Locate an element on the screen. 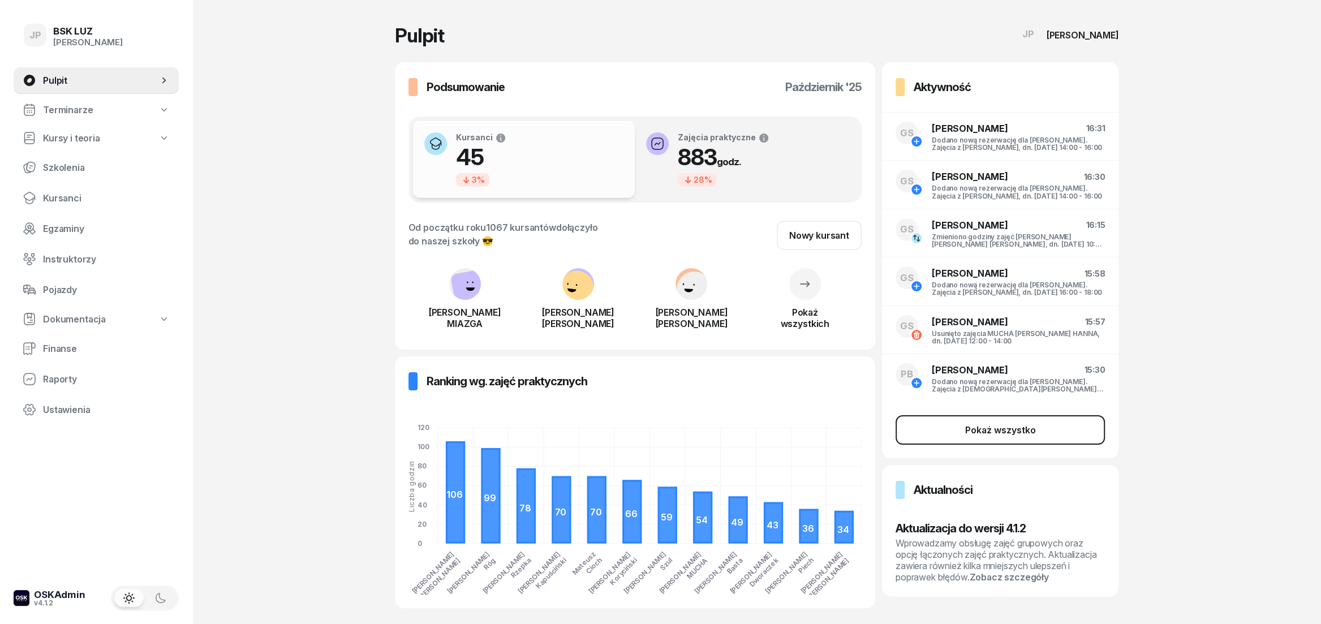 This screenshot has height=624, width=1321. tspan: Mateusz is located at coordinates (583, 563).